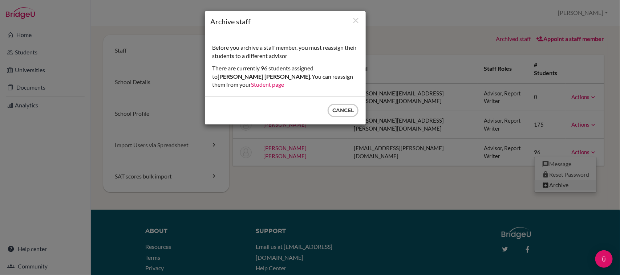 This screenshot has height=275, width=620. What do you see at coordinates (356, 21) in the screenshot?
I see `button: Close` at bounding box center [356, 21].